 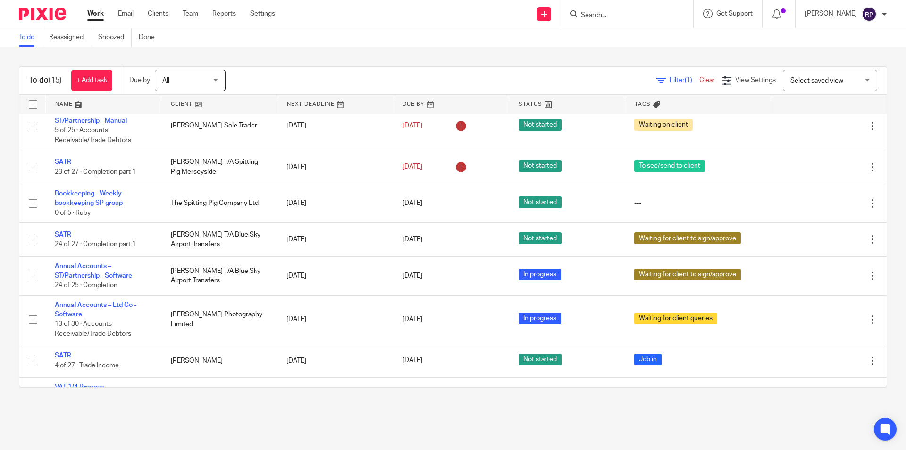 What do you see at coordinates (262, 14) in the screenshot?
I see `a: Settings` at bounding box center [262, 14].